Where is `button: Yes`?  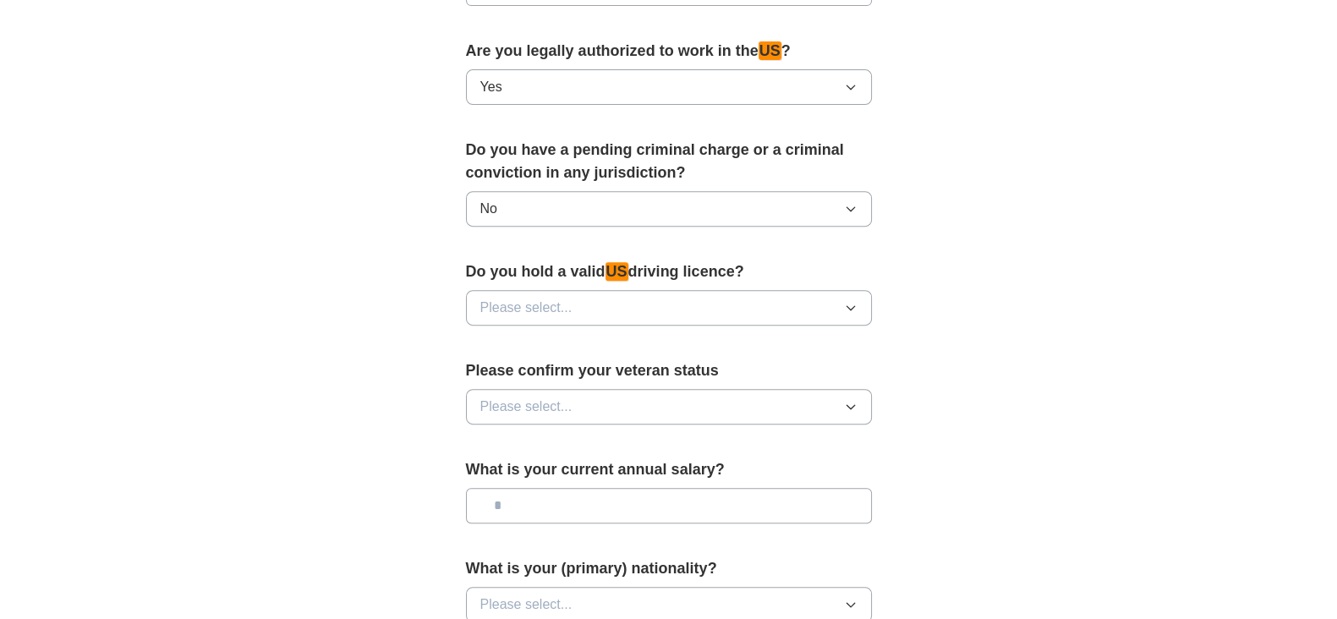
button: Yes is located at coordinates (669, 87).